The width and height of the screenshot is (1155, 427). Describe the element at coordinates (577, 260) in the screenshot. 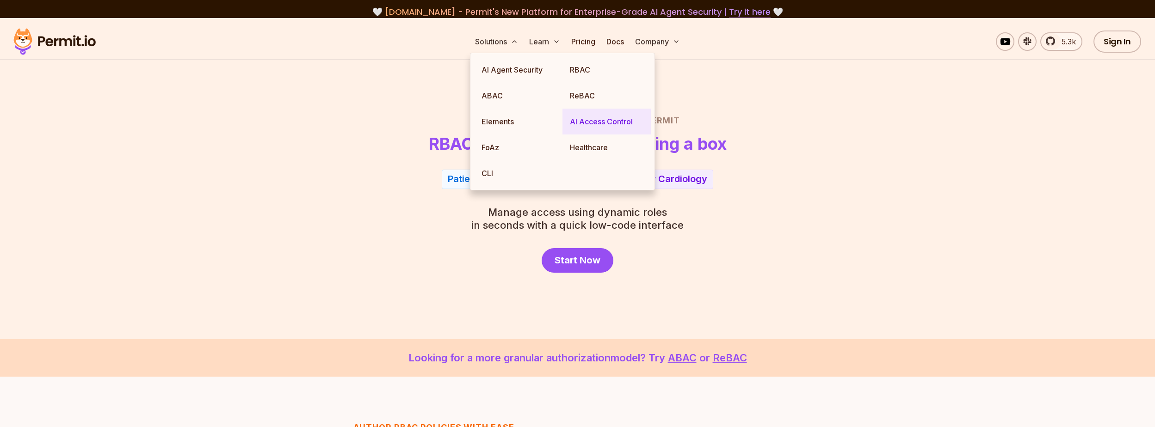

I see `a: Start Now` at that location.